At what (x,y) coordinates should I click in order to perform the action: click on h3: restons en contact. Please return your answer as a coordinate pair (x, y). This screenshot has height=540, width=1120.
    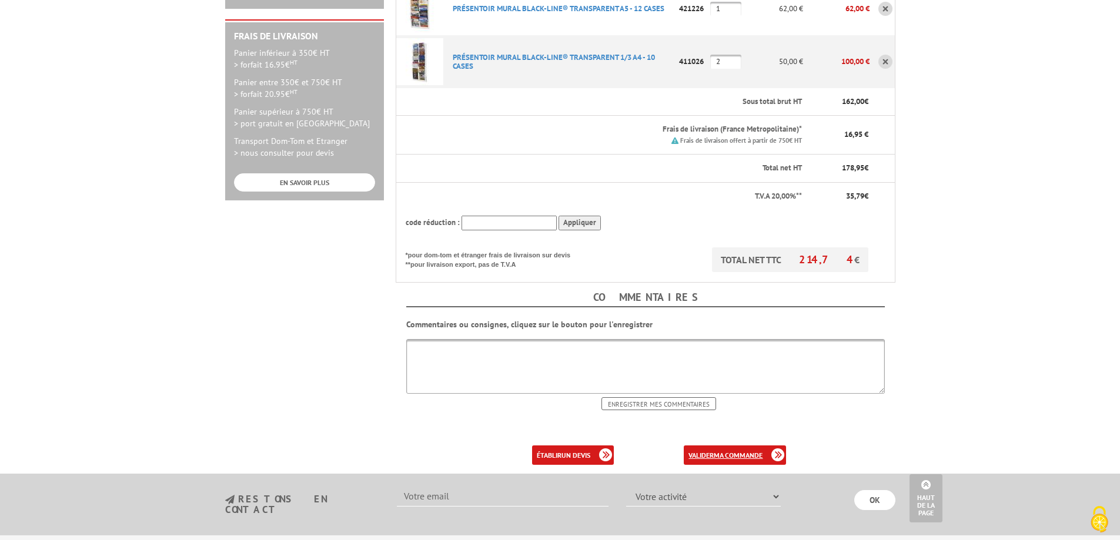
    Looking at the image, I should click on (302, 504).